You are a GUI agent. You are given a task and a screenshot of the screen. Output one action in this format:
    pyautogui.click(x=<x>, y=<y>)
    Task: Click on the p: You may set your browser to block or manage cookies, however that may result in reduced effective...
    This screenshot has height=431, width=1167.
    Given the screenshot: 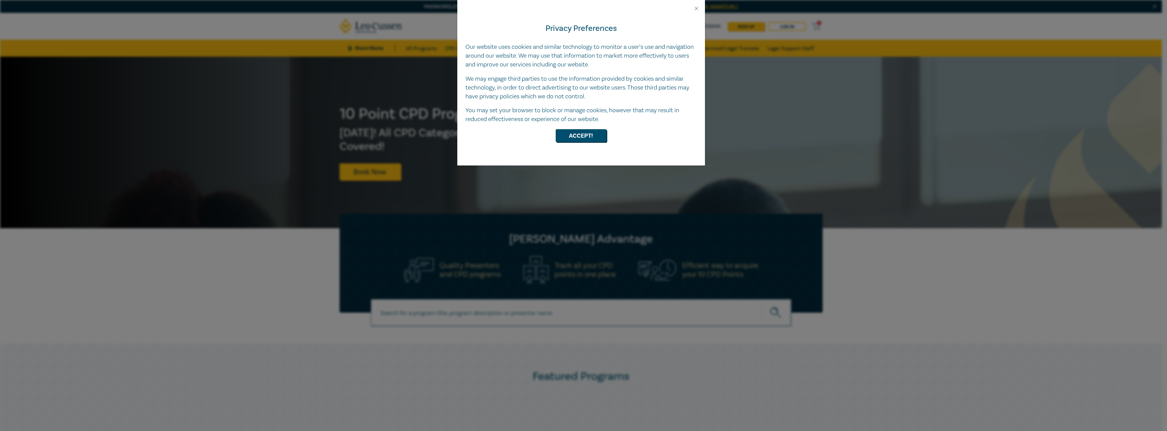 What is the action you would take?
    pyautogui.click(x=581, y=115)
    